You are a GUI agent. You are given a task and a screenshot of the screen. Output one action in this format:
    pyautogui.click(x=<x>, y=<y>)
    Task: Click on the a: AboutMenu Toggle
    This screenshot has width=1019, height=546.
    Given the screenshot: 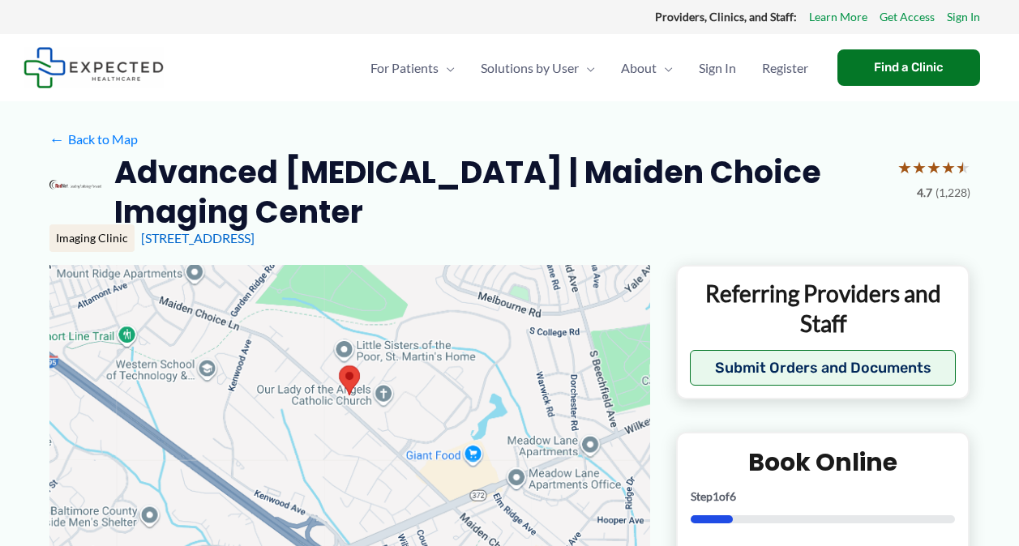 What is the action you would take?
    pyautogui.click(x=647, y=68)
    